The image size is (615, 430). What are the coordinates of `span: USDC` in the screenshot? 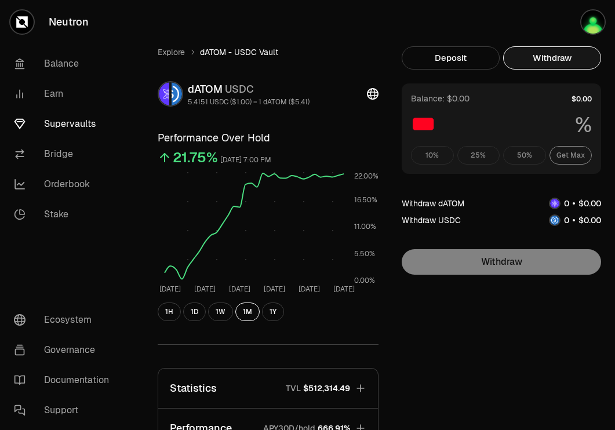 It's located at (239, 89).